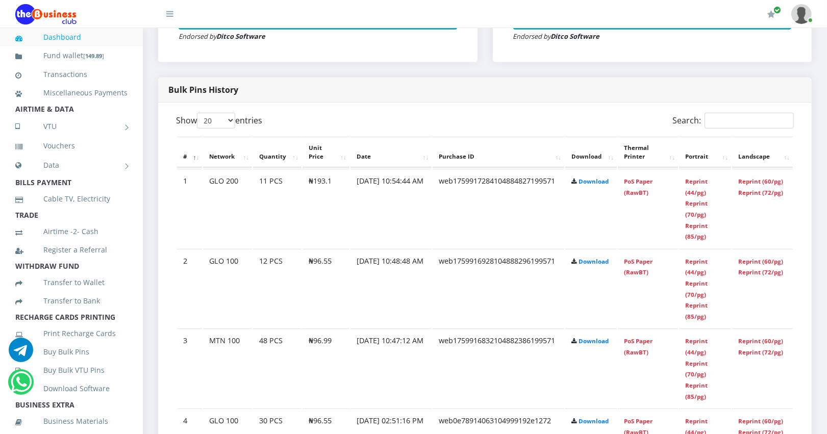  I want to click on td: web1759917284104884827199571, so click(498, 208).